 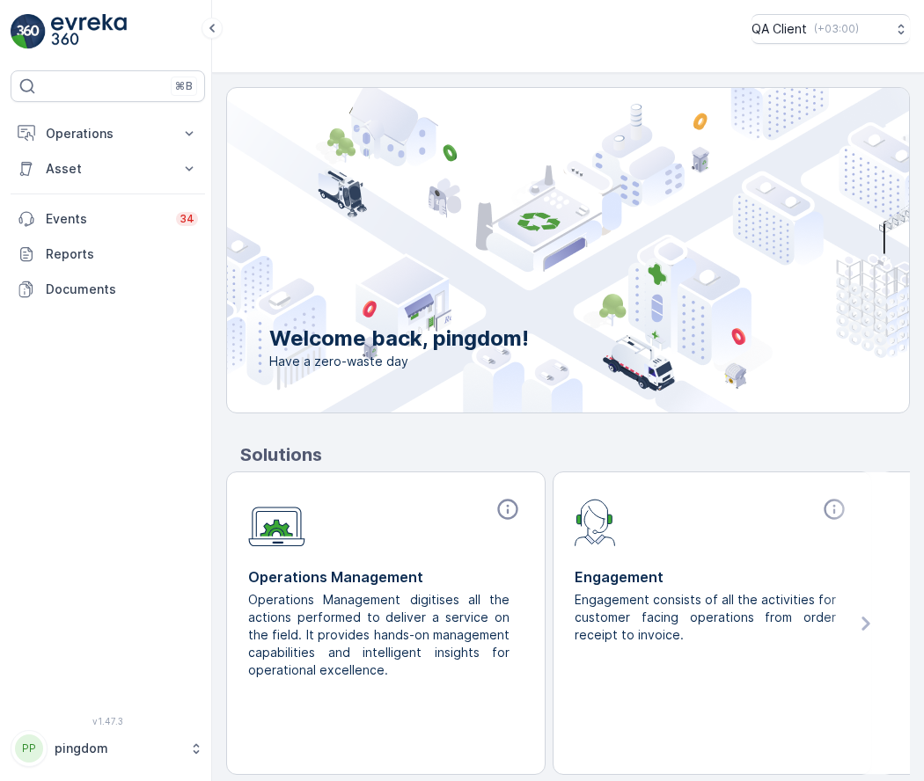 I want to click on span: Have a zero-waste day, so click(x=399, y=362).